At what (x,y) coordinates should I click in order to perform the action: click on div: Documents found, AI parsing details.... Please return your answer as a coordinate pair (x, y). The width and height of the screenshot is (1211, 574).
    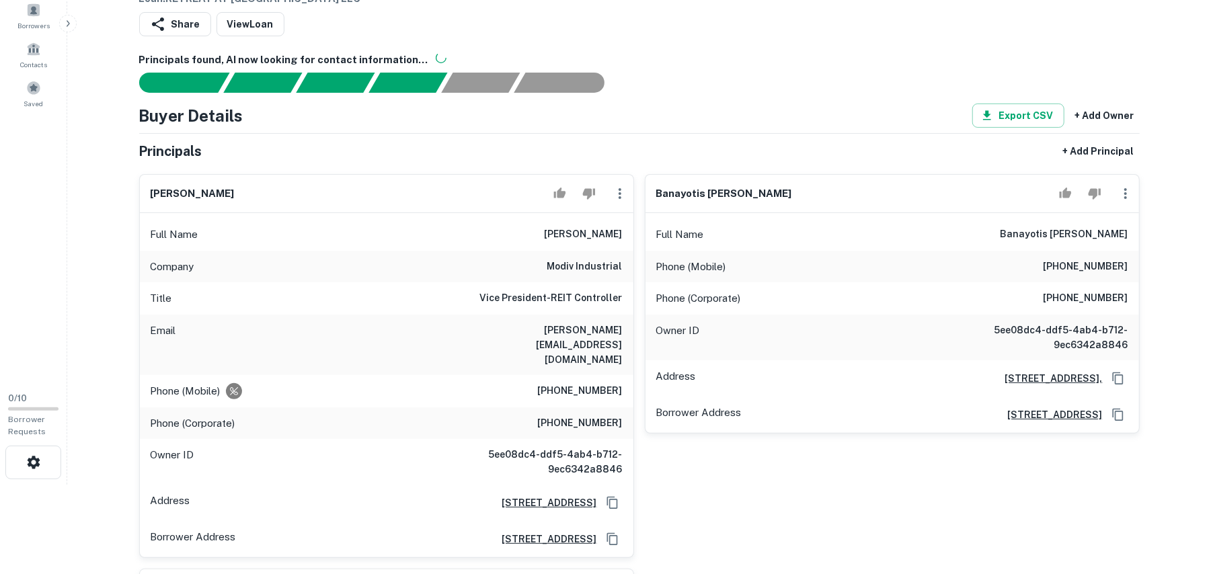
    Looking at the image, I should click on (335, 83).